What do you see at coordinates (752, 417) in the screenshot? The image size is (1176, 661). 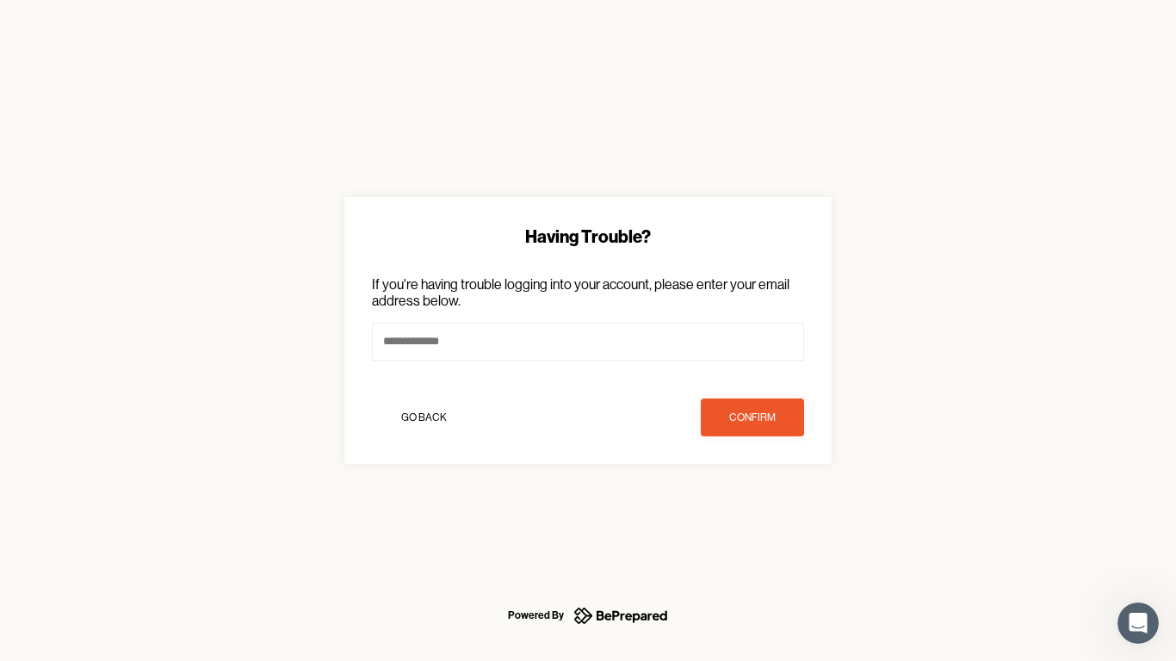 I see `div: confirm` at bounding box center [752, 417].